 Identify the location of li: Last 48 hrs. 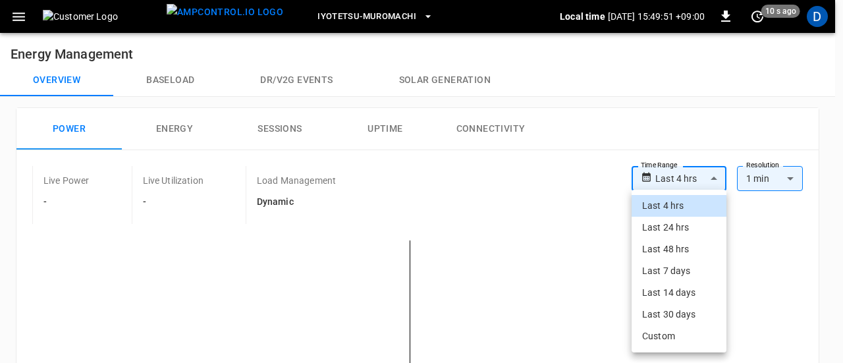
(679, 249).